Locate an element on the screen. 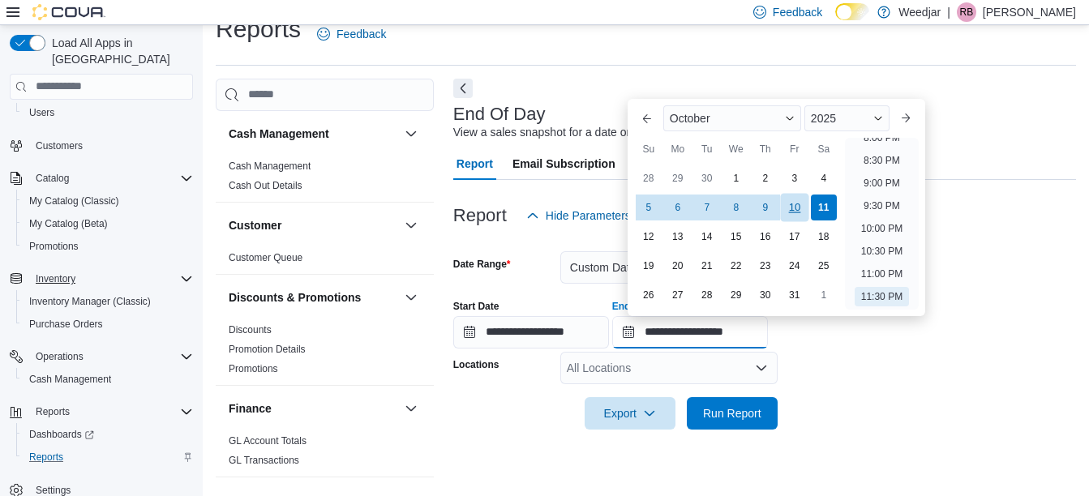 The height and width of the screenshot is (496, 1089). button: My Catalog (Classic) is located at coordinates (108, 201).